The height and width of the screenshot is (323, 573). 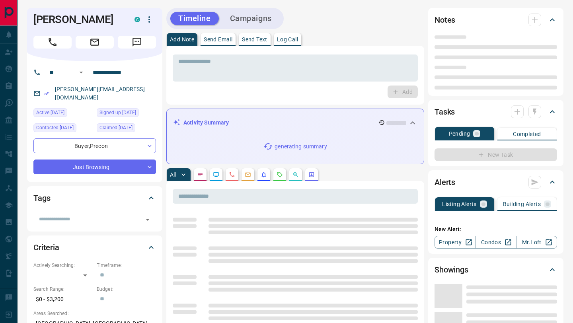 I want to click on p: generating summary, so click(x=300, y=146).